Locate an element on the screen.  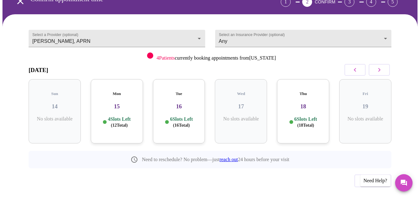
h5: Tue is located at coordinates (179, 94).